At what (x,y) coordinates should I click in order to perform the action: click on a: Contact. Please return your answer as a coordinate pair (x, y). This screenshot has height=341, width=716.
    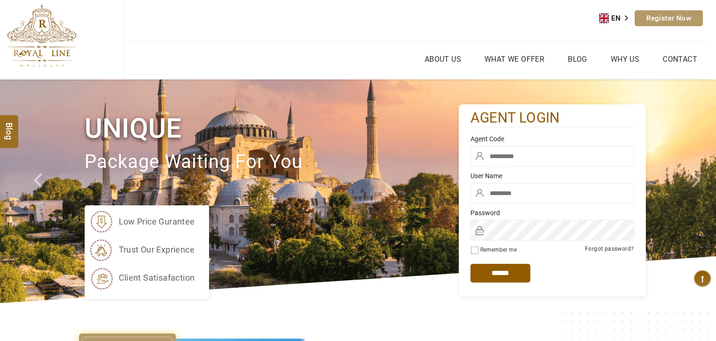
    Looking at the image, I should click on (680, 59).